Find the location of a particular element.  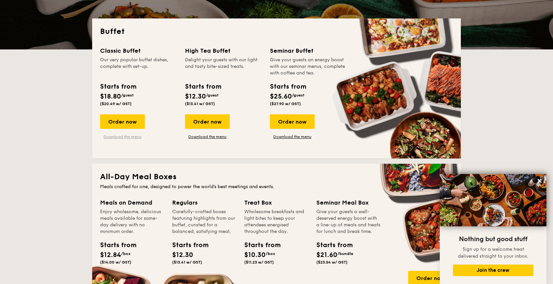

span: $10.30 is located at coordinates (255, 255).